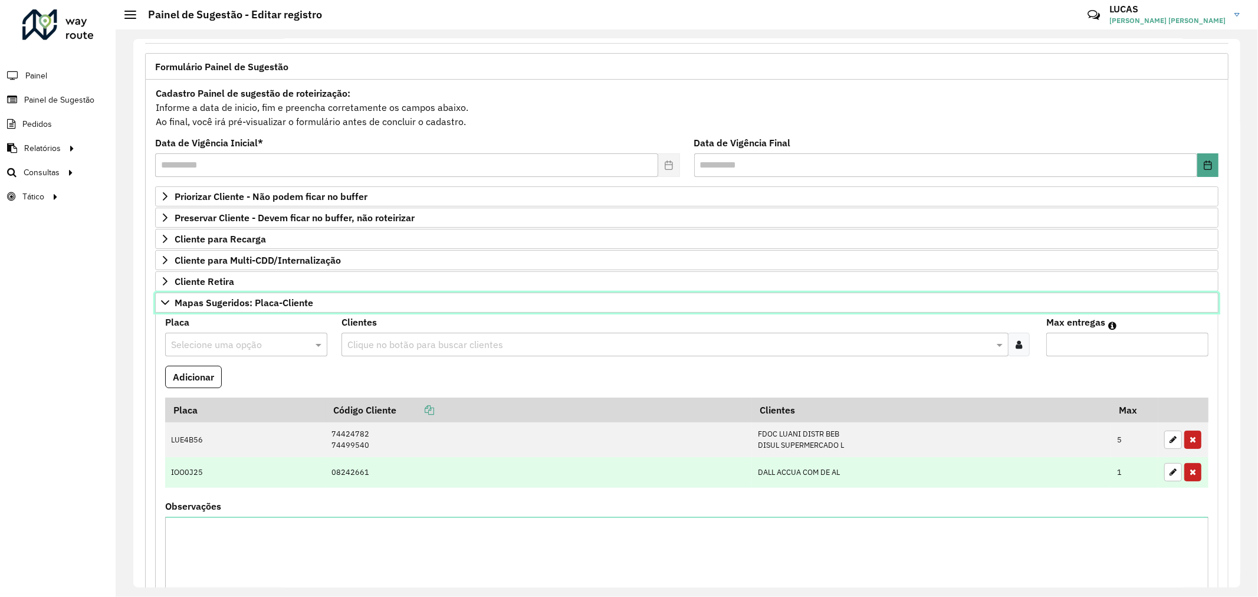 This screenshot has height=597, width=1258. I want to click on a: Mapas Sugeridos: Placa-Cliente, so click(687, 303).